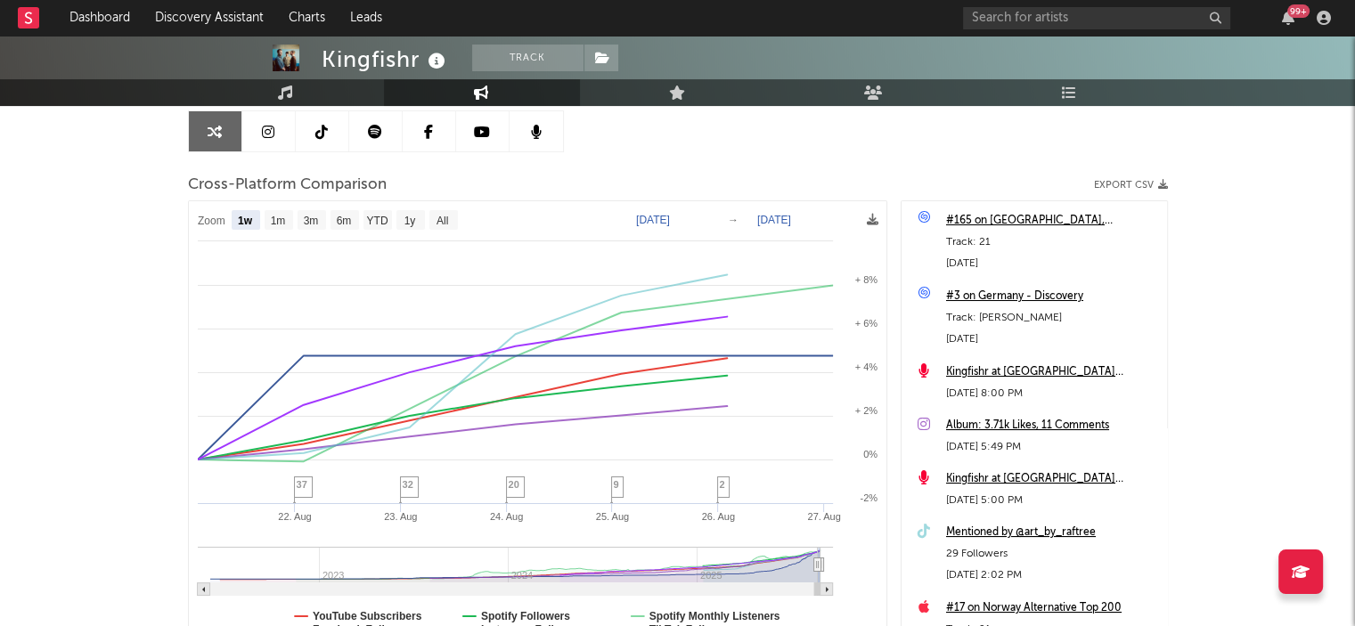 This screenshot has width=1355, height=626. What do you see at coordinates (871, 454) in the screenshot?
I see `text: 0%` at bounding box center [871, 454].